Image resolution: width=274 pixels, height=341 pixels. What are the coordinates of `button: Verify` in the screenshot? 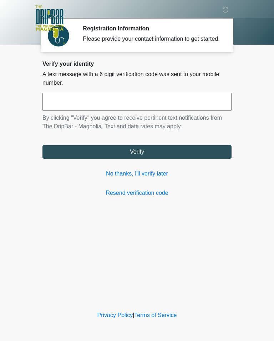 It's located at (137, 152).